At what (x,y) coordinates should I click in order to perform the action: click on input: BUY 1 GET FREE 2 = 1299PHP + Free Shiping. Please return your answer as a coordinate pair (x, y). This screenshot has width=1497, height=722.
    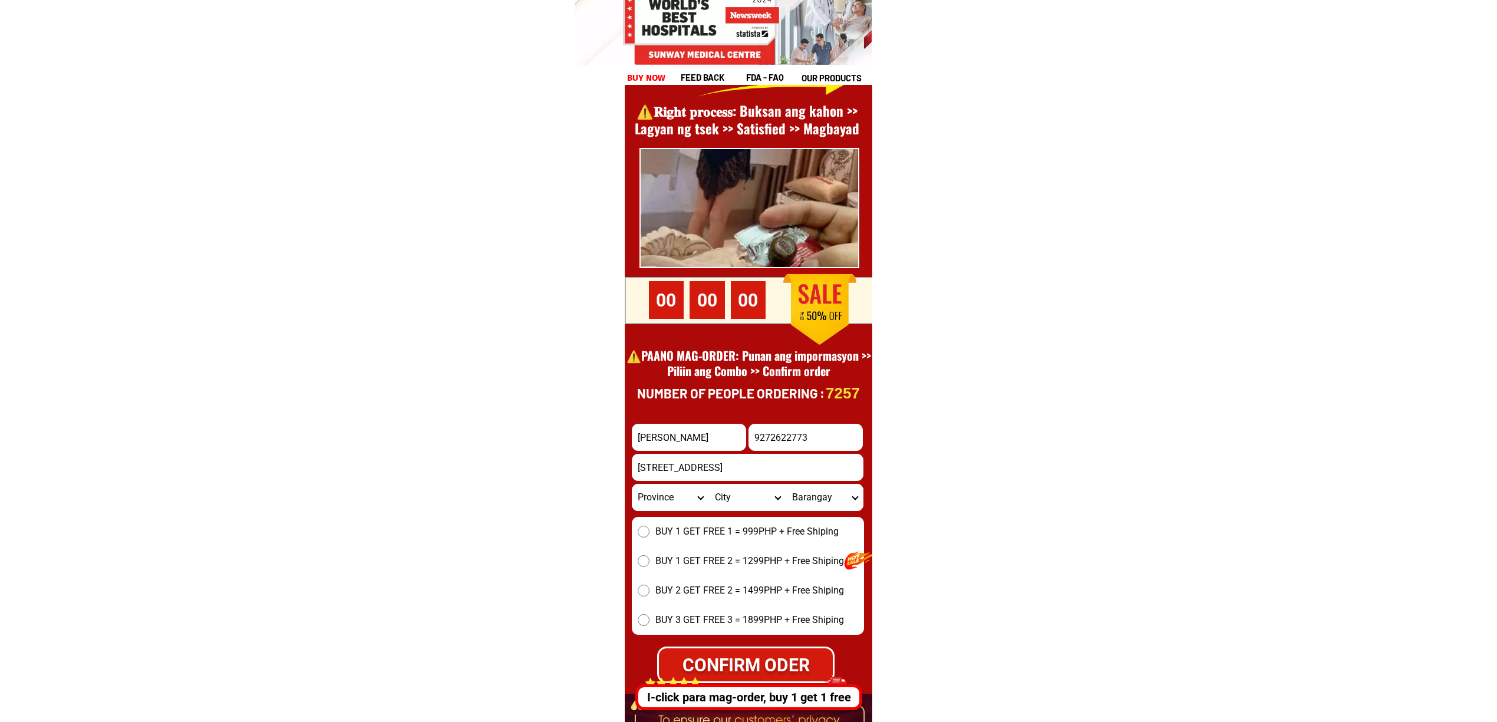
    Looking at the image, I should click on (644, 561).